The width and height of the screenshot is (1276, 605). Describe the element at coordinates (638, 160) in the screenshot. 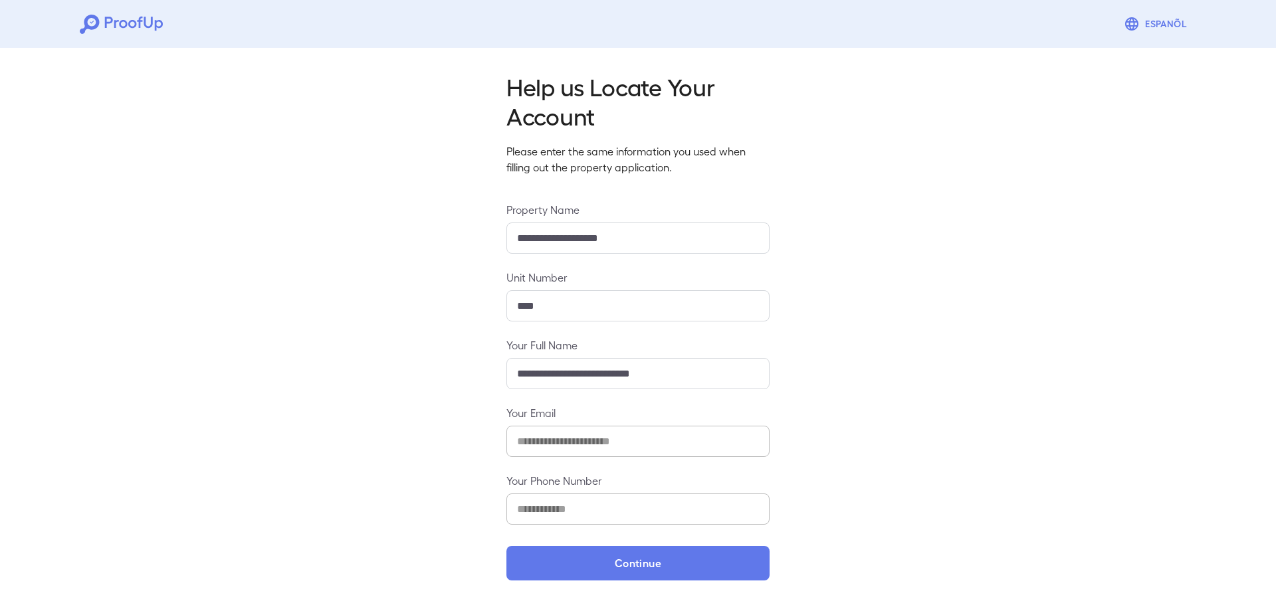

I see `p: Please enter the same information you used when filling out the property application.` at that location.